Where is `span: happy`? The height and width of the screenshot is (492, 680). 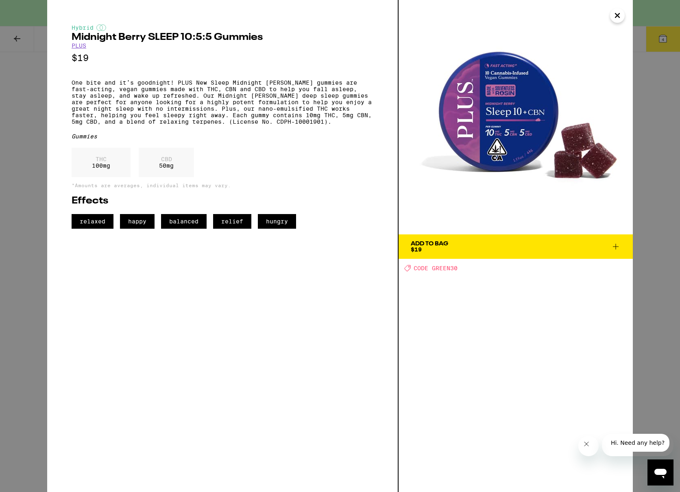 span: happy is located at coordinates (137, 221).